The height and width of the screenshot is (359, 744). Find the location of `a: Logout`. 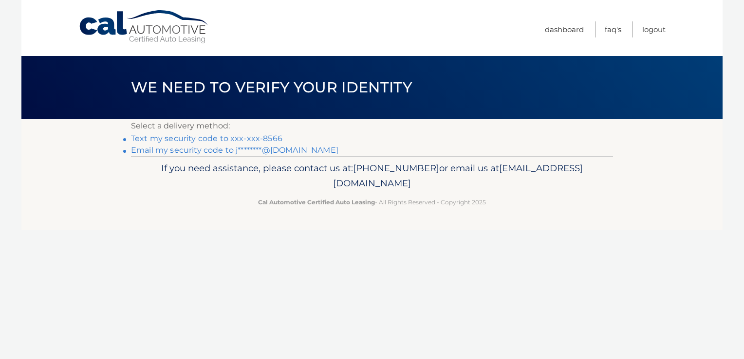

a: Logout is located at coordinates (654, 29).